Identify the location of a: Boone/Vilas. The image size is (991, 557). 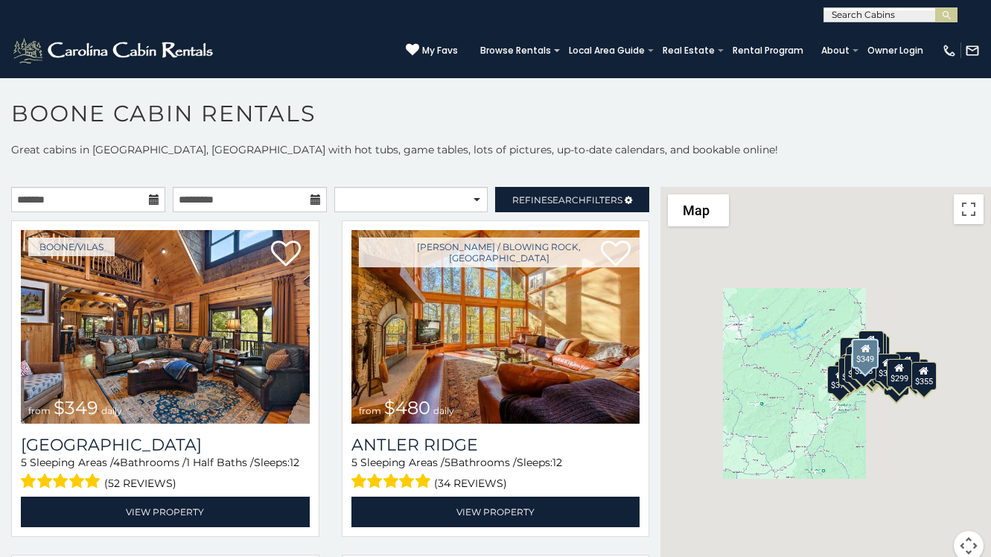
(71, 246).